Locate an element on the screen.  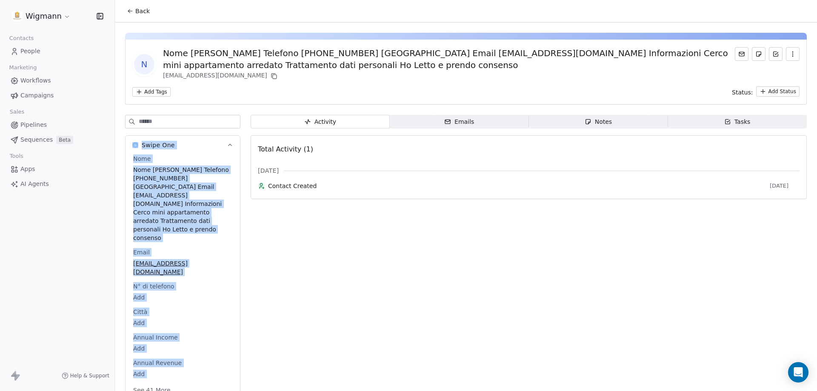
span: People is located at coordinates (30, 51).